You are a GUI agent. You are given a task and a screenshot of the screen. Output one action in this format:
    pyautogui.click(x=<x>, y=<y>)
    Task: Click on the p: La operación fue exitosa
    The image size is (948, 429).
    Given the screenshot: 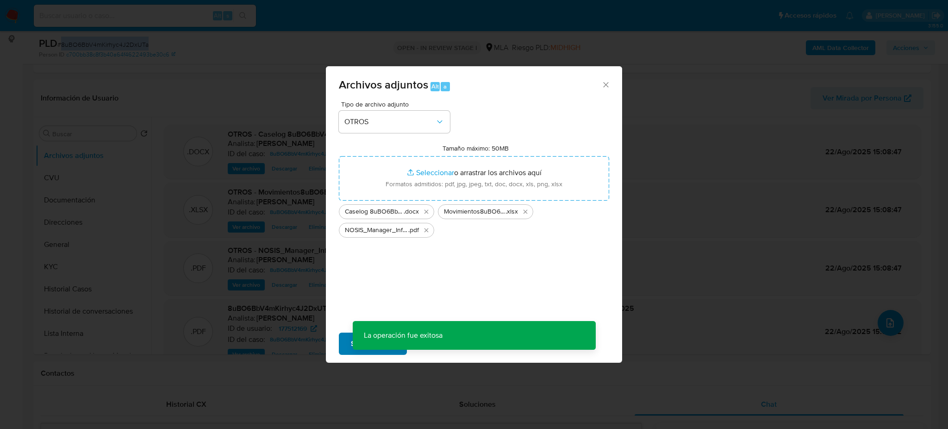 What is the action you would take?
    pyautogui.click(x=403, y=335)
    